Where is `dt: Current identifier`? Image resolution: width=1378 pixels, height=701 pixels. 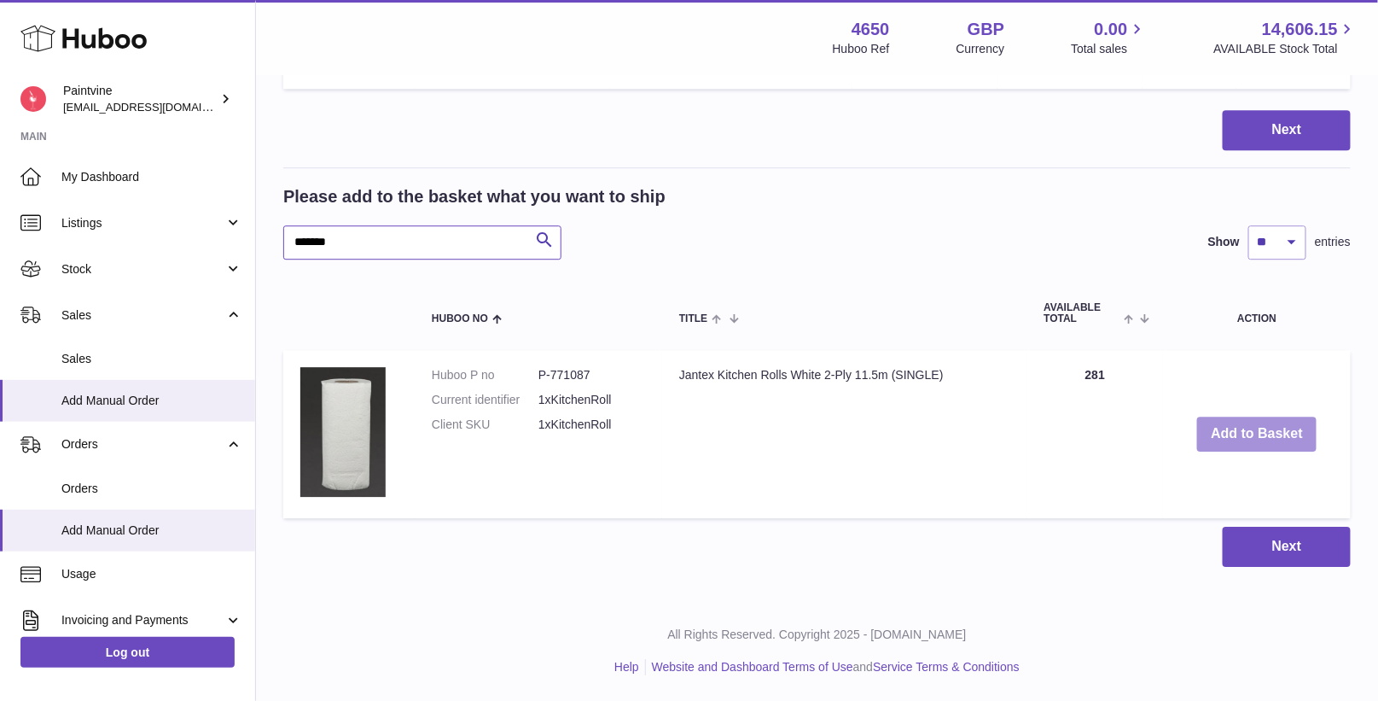
dt: Current identifier is located at coordinates (485, 399).